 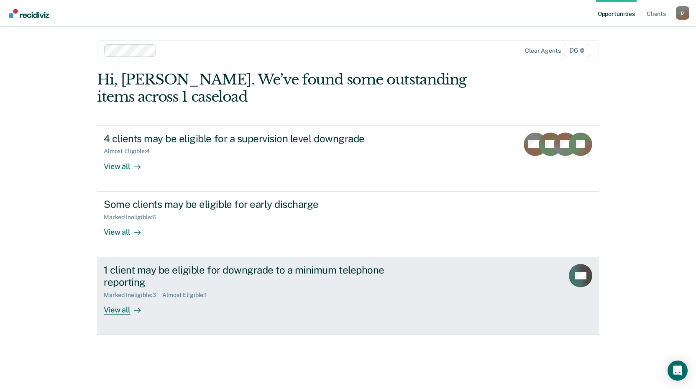 What do you see at coordinates (133, 295) in the screenshot?
I see `div: Marked Ineligible : 3` at bounding box center [133, 295].